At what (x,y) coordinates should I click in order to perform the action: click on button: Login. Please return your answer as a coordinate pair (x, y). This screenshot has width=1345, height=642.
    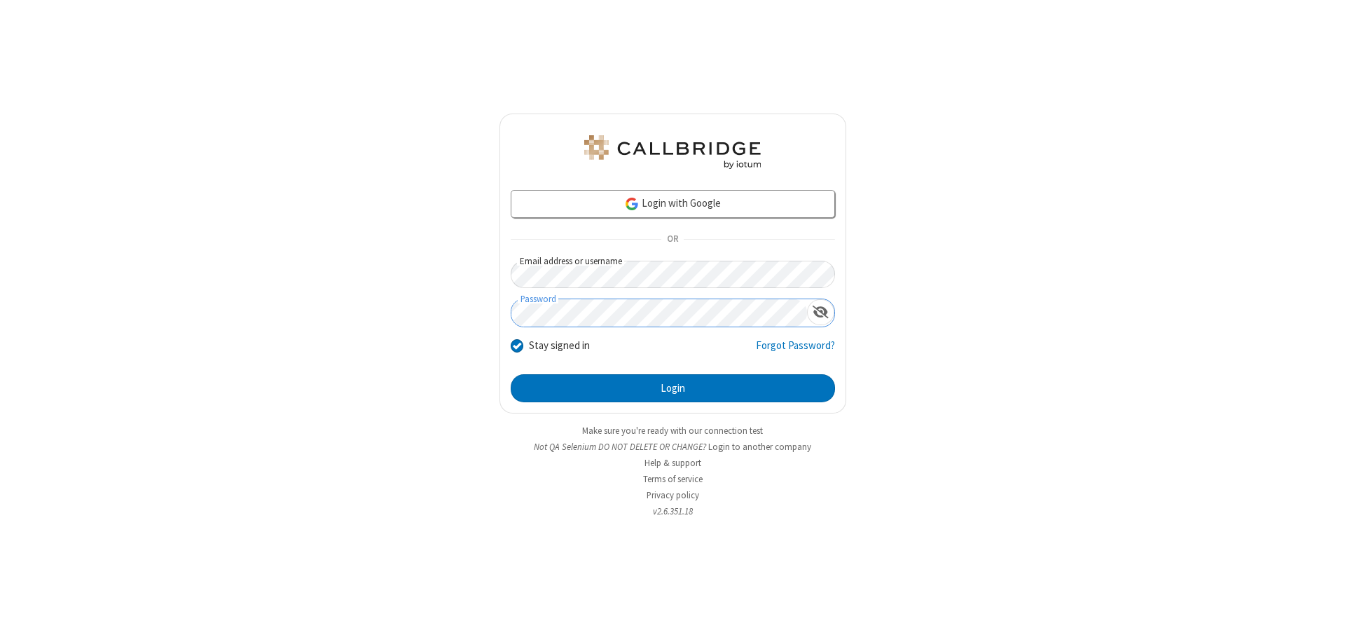
    Looking at the image, I should click on (672, 388).